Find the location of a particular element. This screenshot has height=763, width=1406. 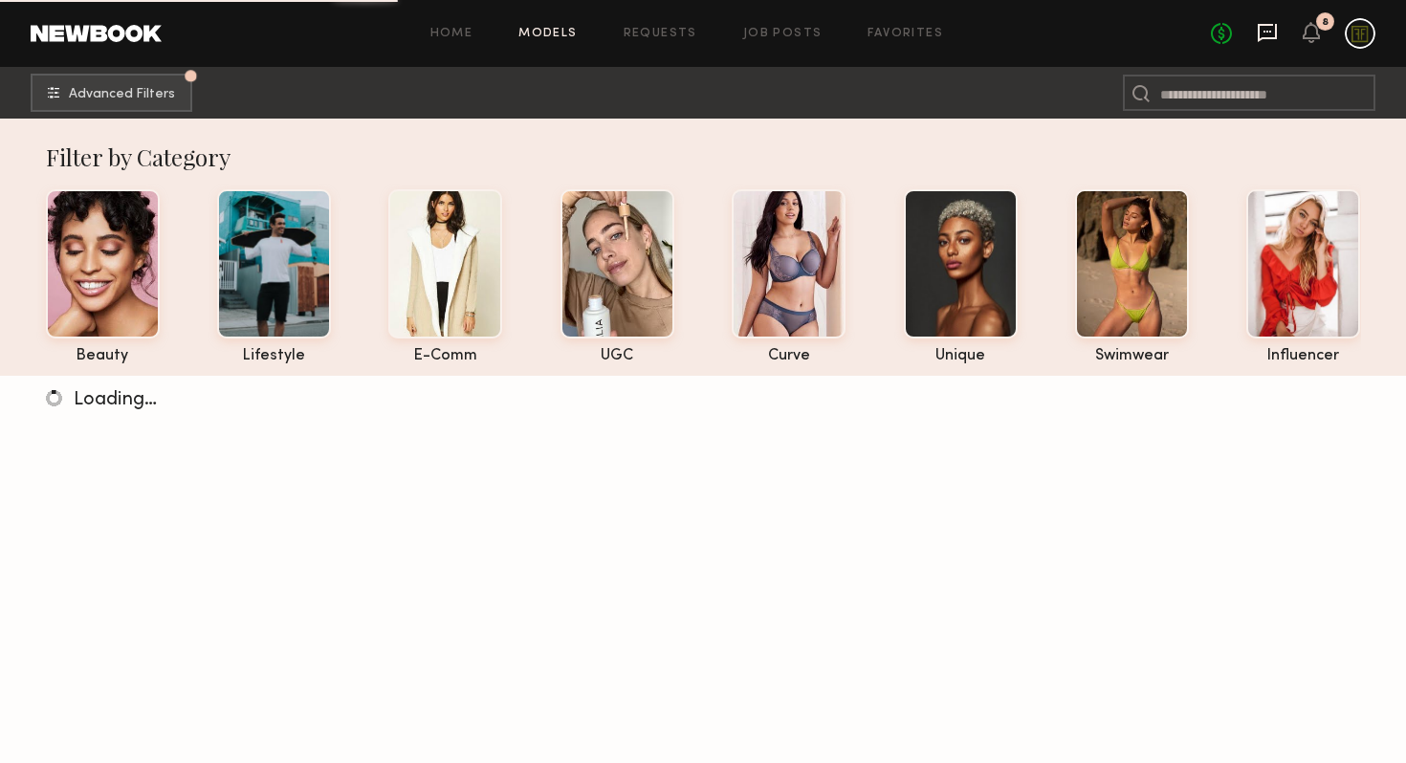

div: e-comm is located at coordinates (445, 356).